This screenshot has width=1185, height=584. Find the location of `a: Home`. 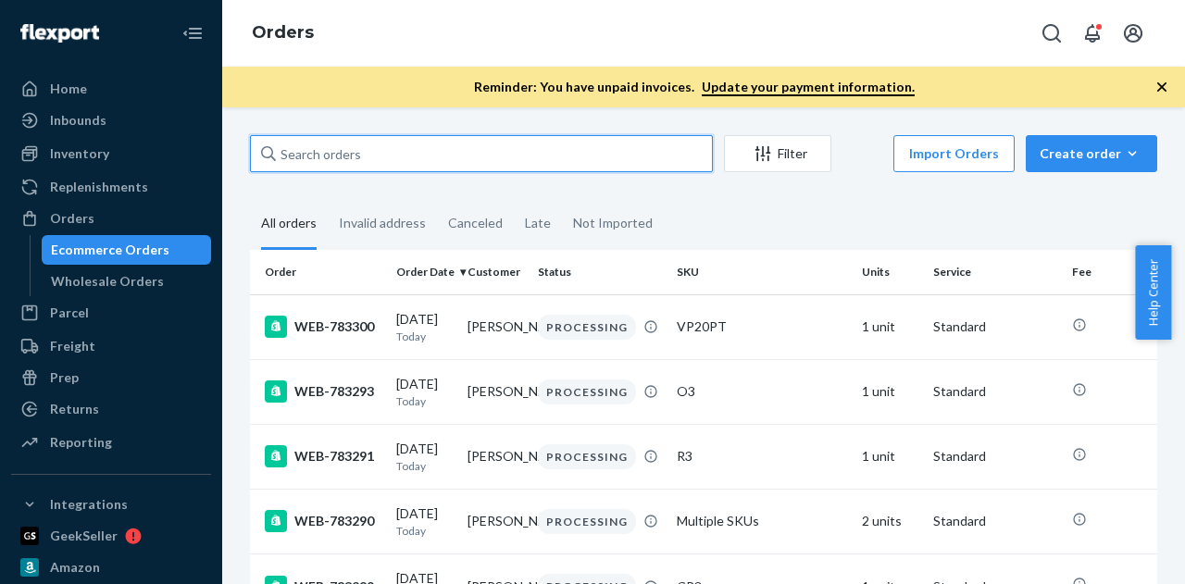

a: Home is located at coordinates (111, 89).